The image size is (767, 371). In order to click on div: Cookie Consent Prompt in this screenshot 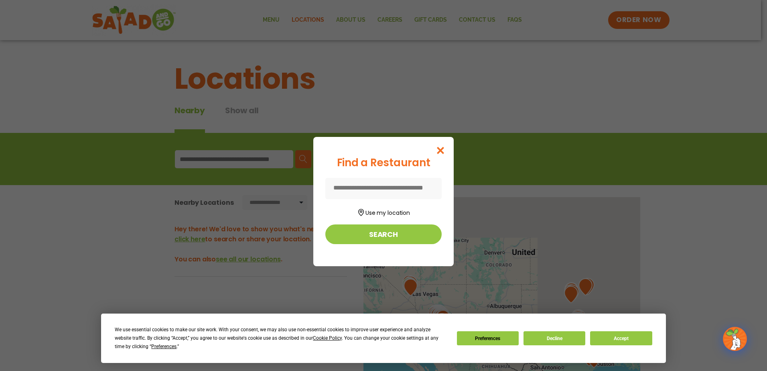, I will do `click(384, 338)`.